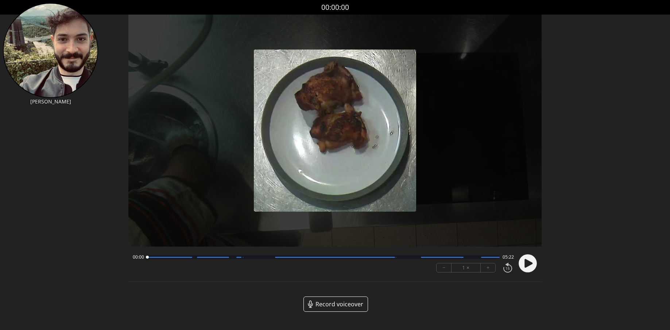  What do you see at coordinates (339, 304) in the screenshot?
I see `span: Record voiceover` at bounding box center [339, 304].